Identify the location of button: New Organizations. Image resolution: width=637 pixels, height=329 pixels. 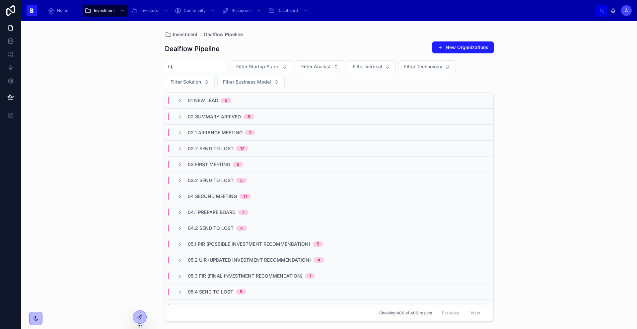
(463, 47).